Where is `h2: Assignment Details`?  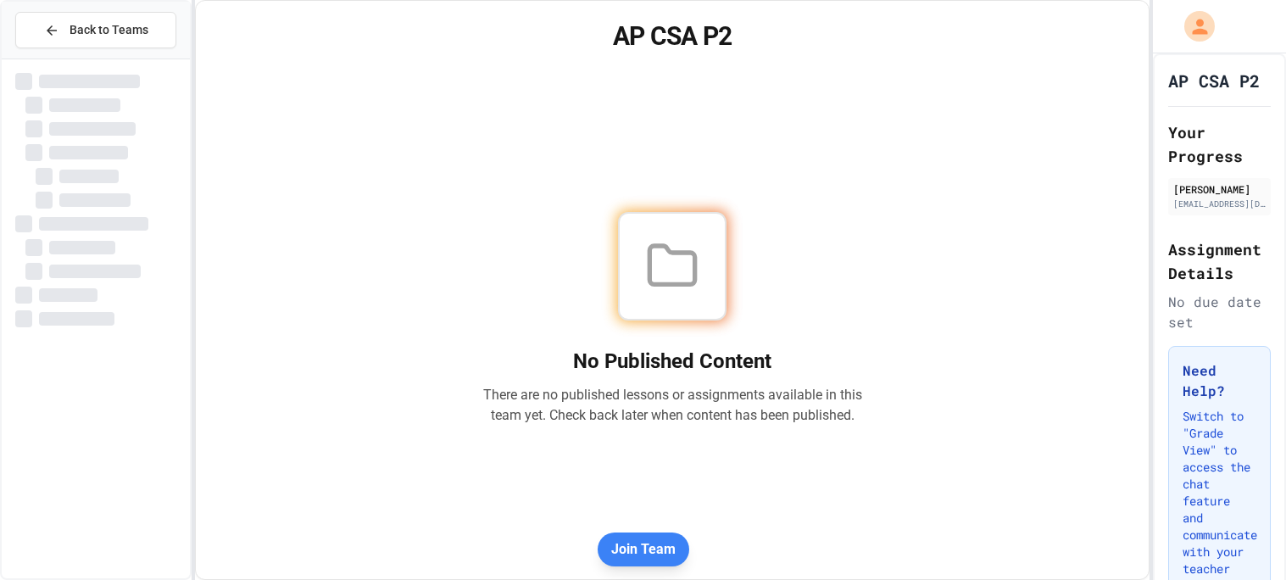 h2: Assignment Details is located at coordinates (1219, 261).